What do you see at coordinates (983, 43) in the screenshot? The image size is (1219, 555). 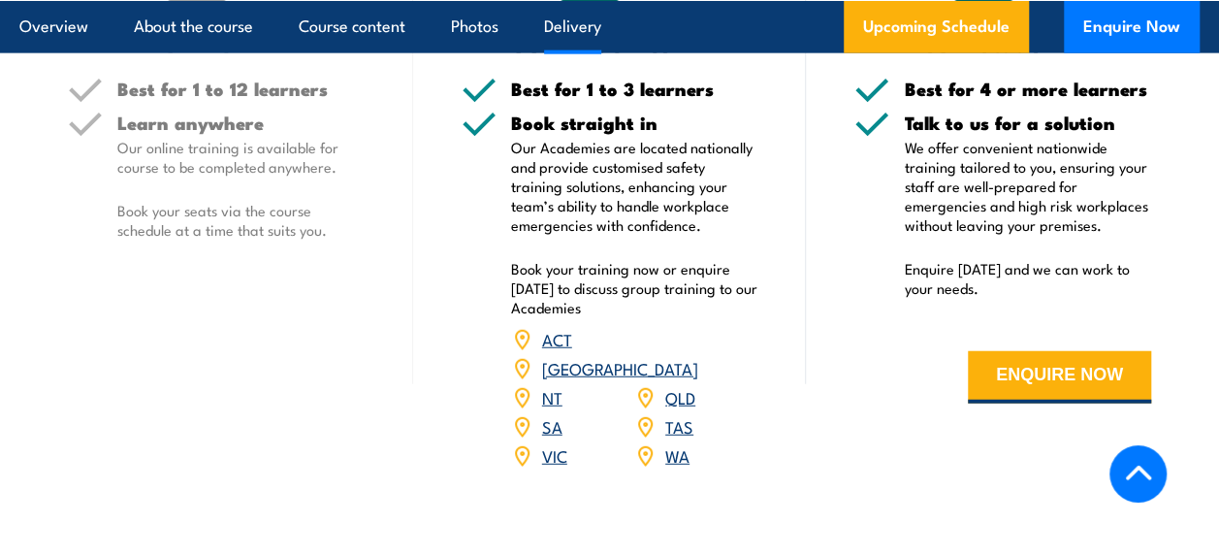 I see `h3: Your Location` at bounding box center [983, 43].